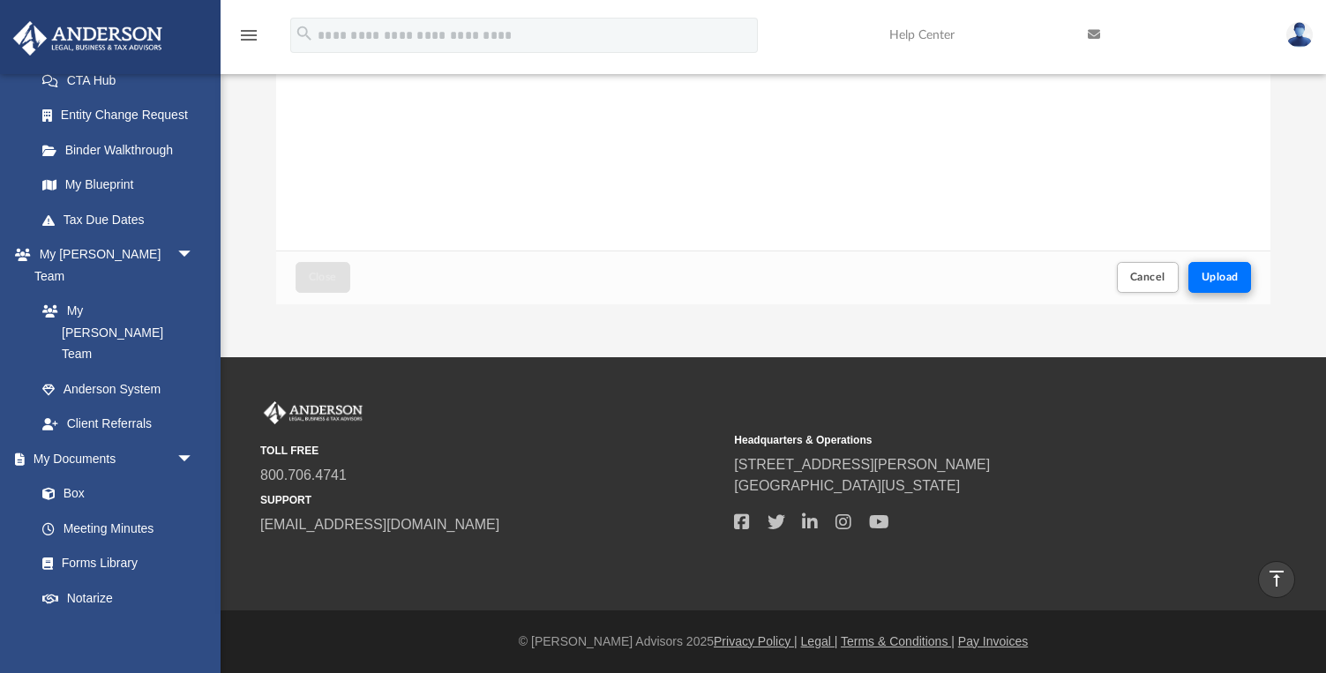 Image resolution: width=1326 pixels, height=673 pixels. Describe the element at coordinates (1147, 277) in the screenshot. I see `button: Cancel` at that location.